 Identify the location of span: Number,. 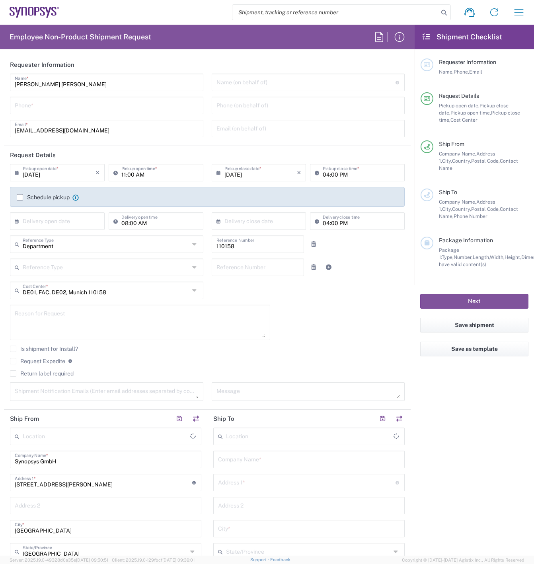
(463, 257).